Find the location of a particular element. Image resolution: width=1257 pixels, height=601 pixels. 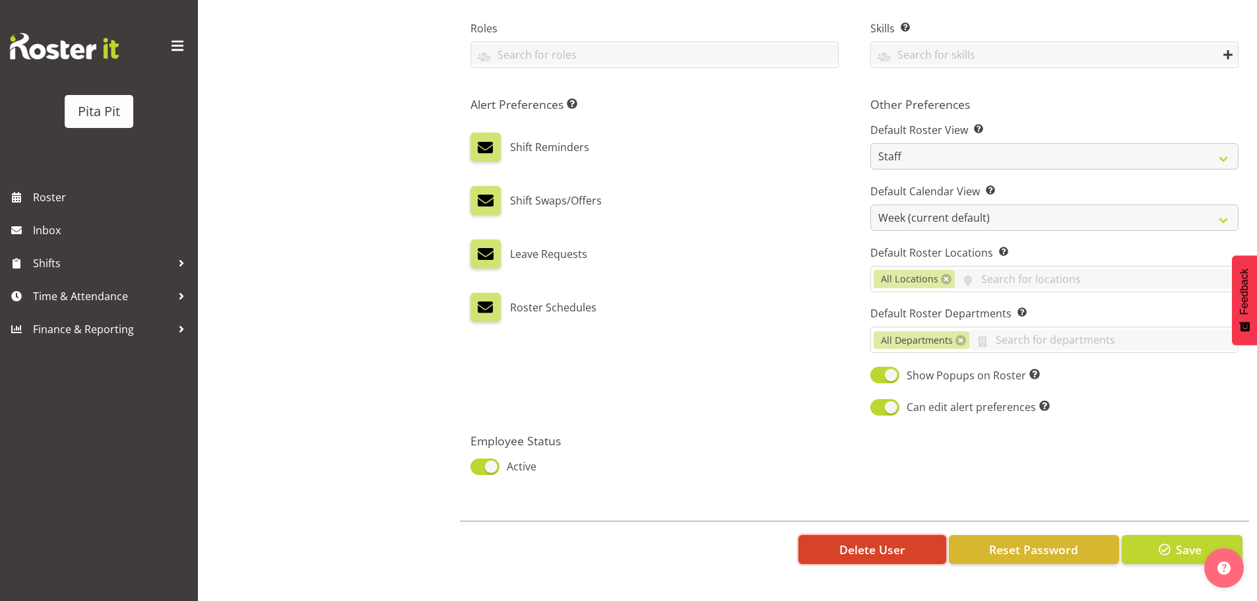

span: Time & Attendance is located at coordinates (102, 296).